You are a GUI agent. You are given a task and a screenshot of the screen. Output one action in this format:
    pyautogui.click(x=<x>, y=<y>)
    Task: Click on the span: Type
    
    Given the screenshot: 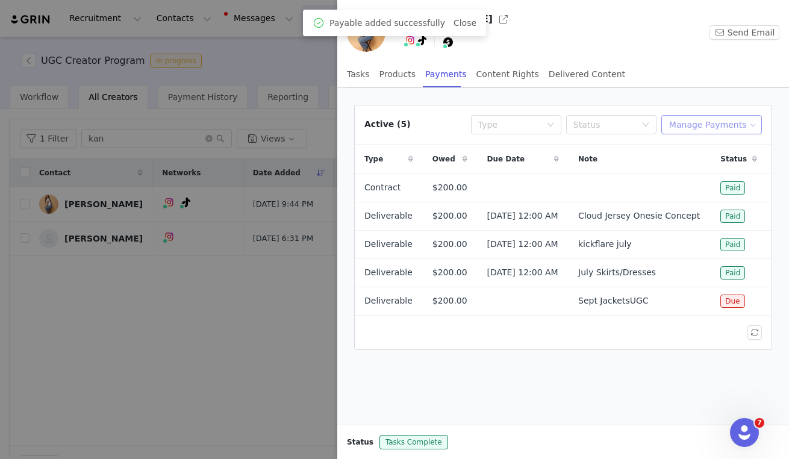 What is the action you would take?
    pyautogui.click(x=373, y=159)
    